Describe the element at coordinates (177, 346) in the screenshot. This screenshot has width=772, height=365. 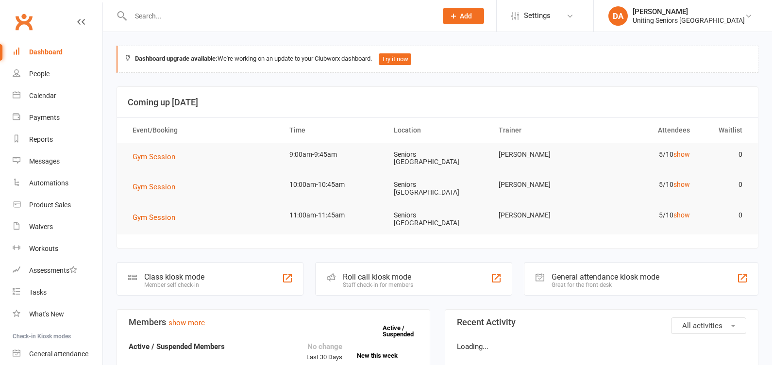
I see `strong: Active / Suspended Members` at that location.